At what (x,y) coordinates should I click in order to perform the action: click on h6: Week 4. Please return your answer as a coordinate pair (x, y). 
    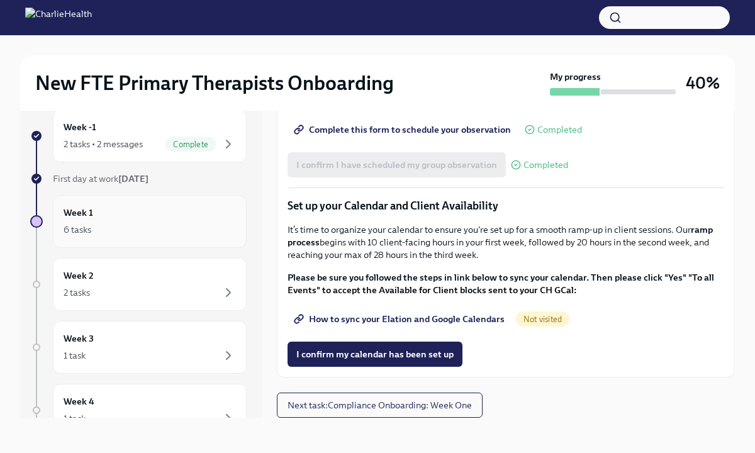
    Looking at the image, I should click on (79, 402).